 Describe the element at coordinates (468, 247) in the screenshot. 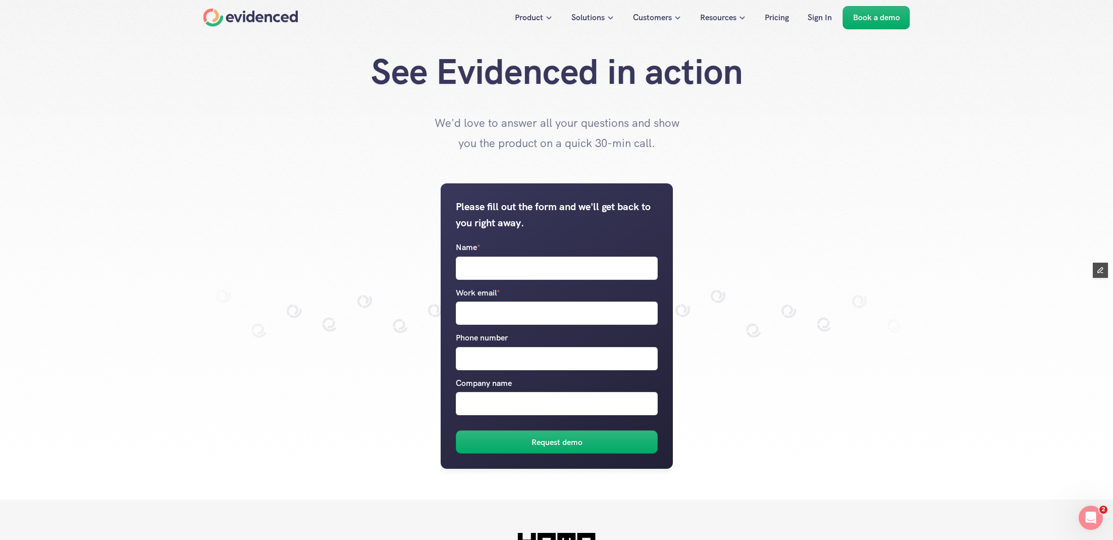

I see `p: Name` at that location.